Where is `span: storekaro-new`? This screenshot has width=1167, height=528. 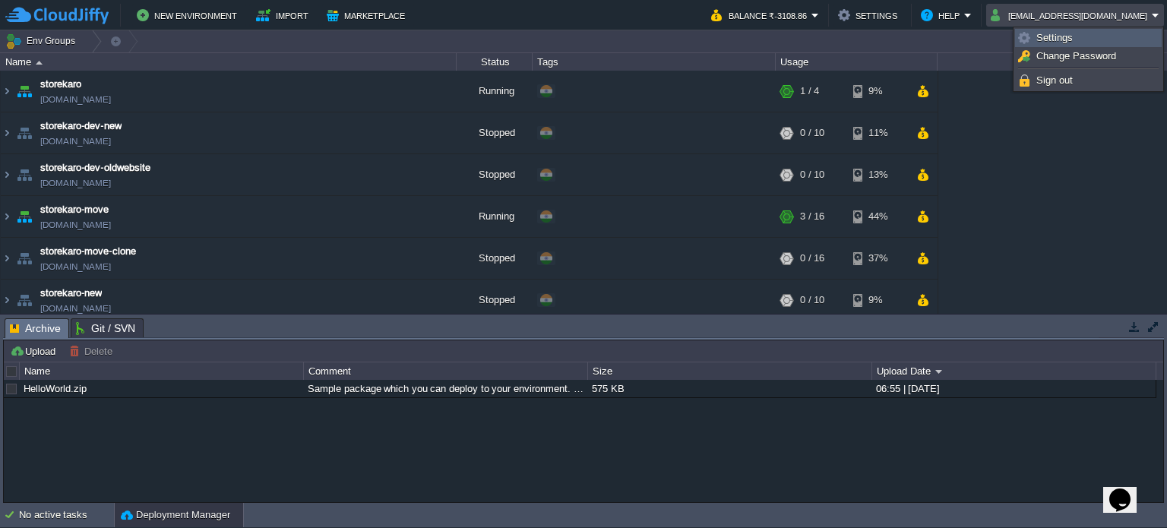 span: storekaro-new is located at coordinates (71, 293).